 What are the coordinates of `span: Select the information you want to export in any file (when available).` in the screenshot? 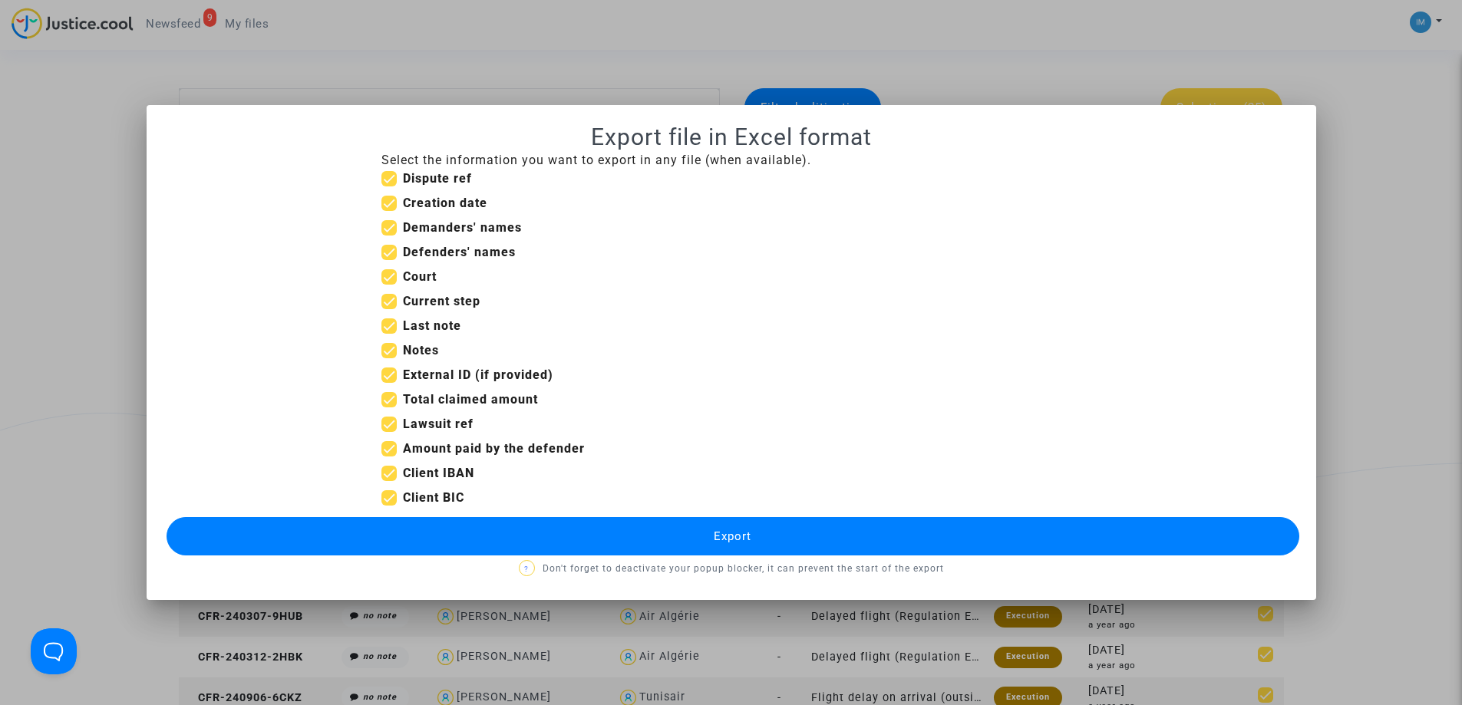 It's located at (596, 160).